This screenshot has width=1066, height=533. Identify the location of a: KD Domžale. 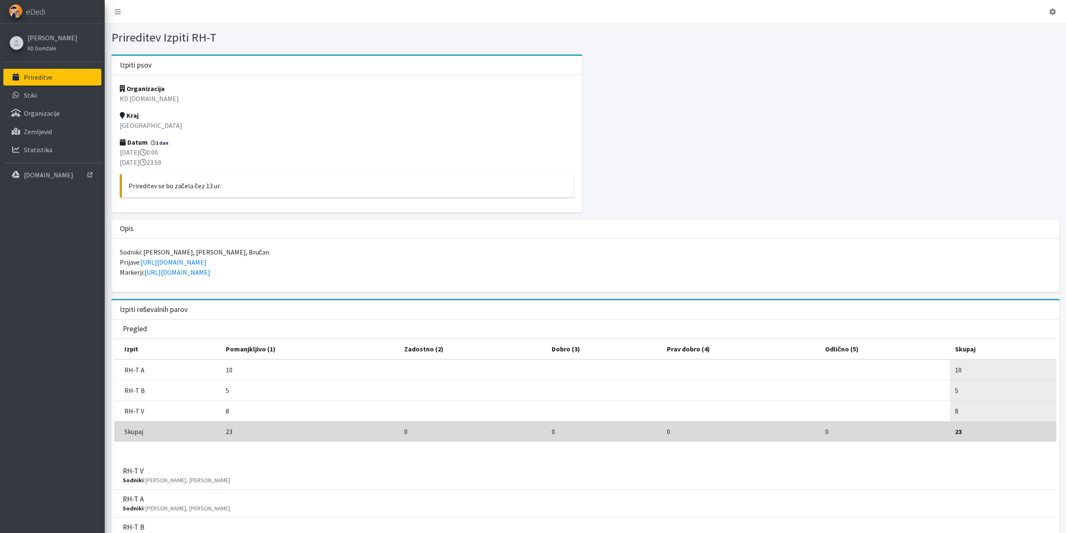
(52, 48).